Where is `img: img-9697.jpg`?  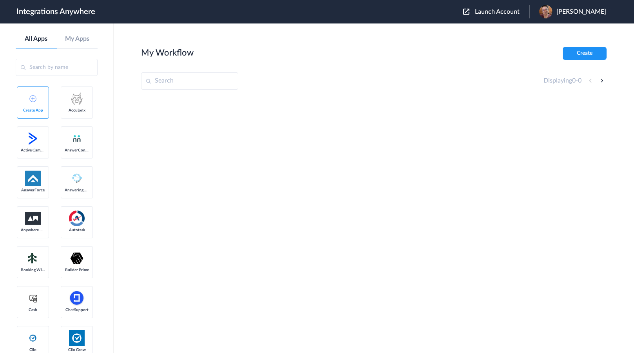 img: img-9697.jpg is located at coordinates (546, 12).